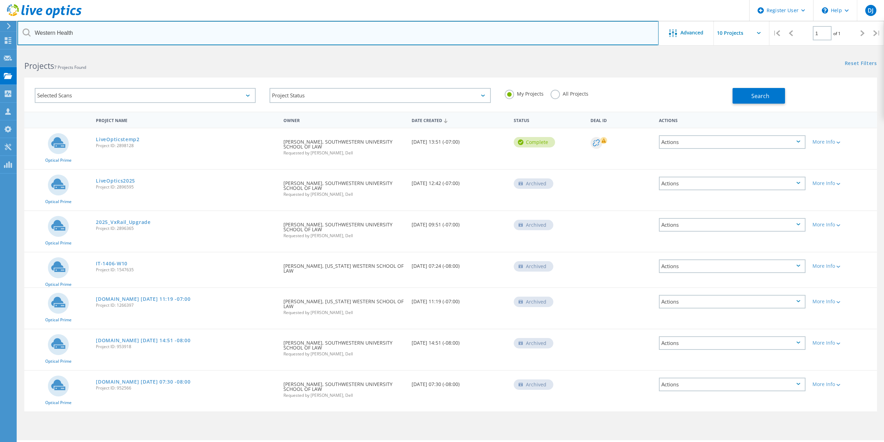 This screenshot has height=442, width=884. What do you see at coordinates (186, 346) in the screenshot?
I see `span: Project ID: 953918` at bounding box center [186, 346].